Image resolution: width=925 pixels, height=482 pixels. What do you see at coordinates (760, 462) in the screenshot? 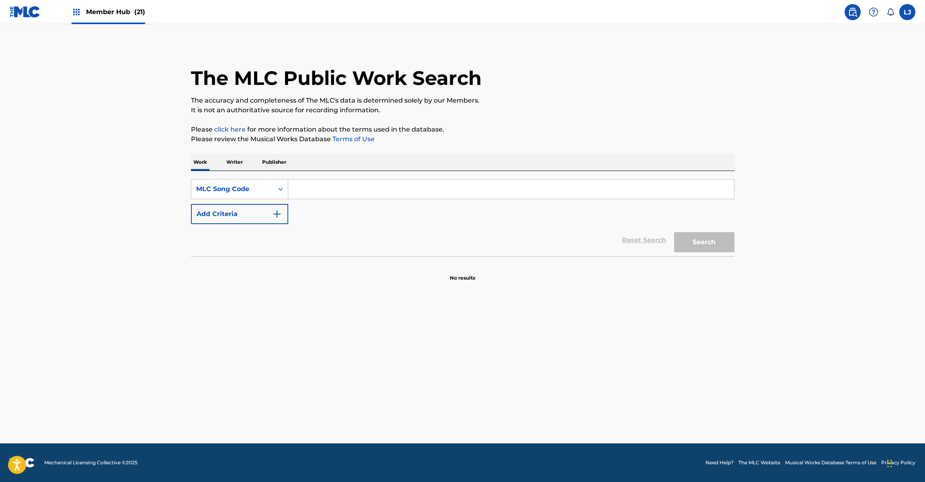
I see `a: The MLC Website` at bounding box center [760, 462].